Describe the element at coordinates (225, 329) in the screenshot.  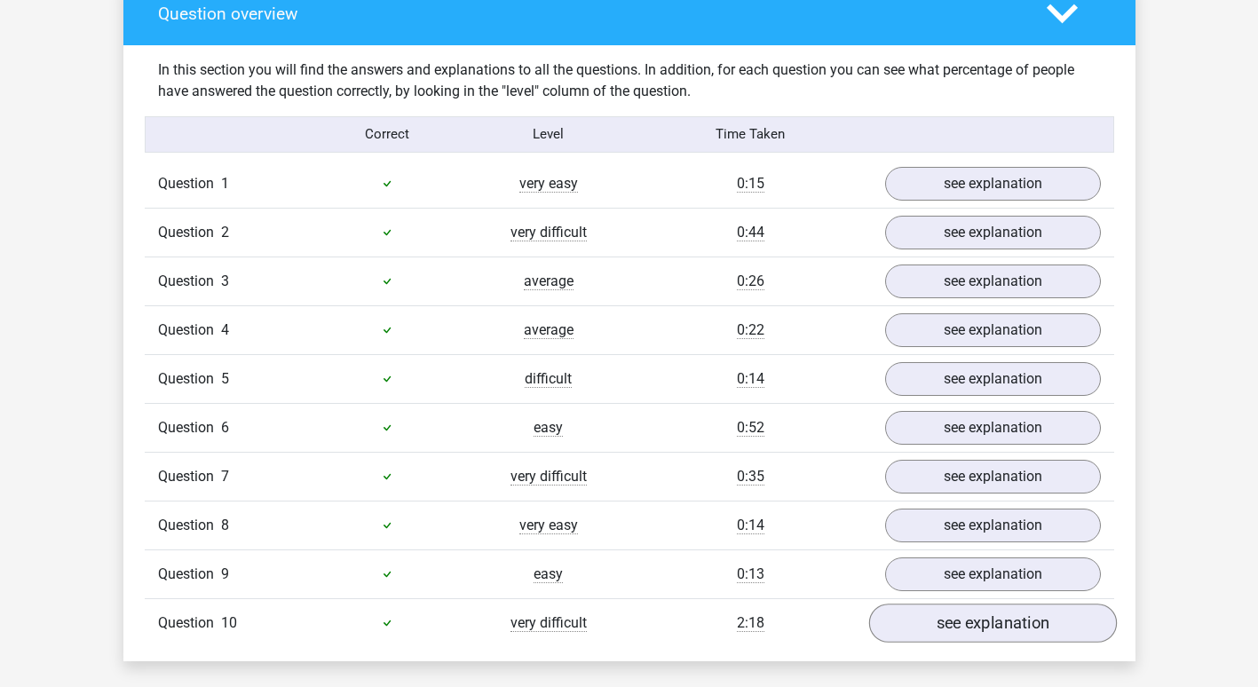
I see `span: 4` at that location.